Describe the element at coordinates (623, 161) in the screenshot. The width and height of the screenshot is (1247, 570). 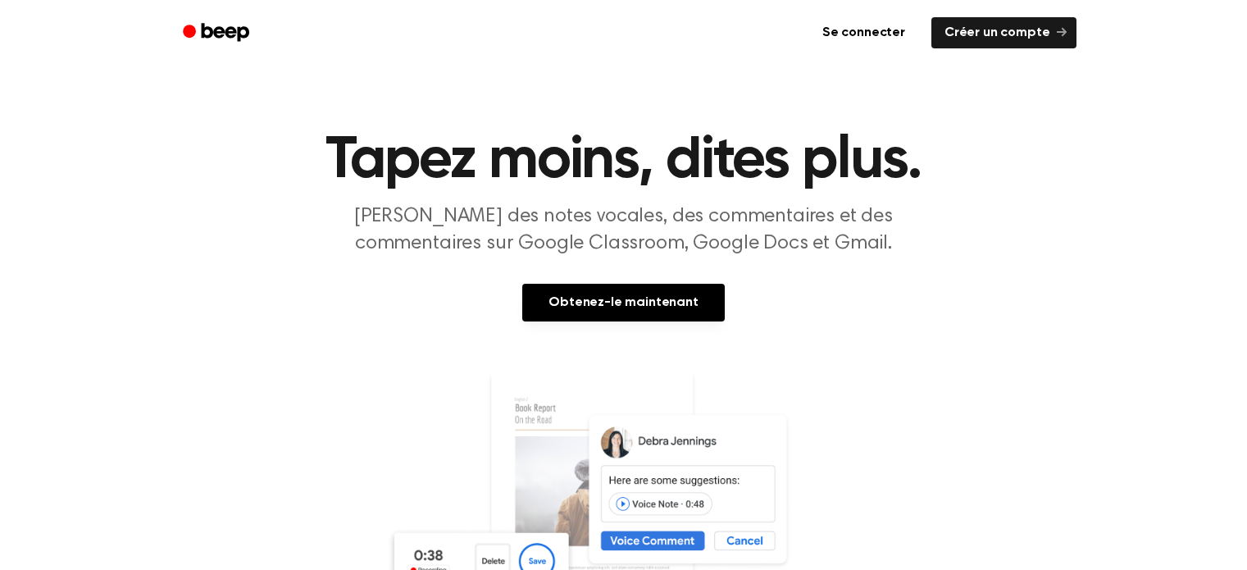
I see `font: Tapez moins, dites plus.` at that location.